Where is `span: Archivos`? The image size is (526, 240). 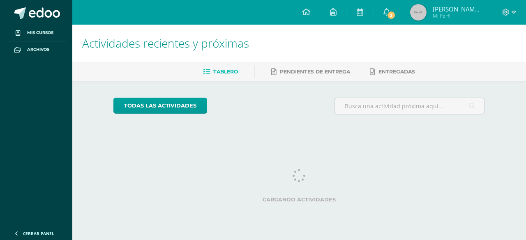
span: Archivos is located at coordinates (38, 50).